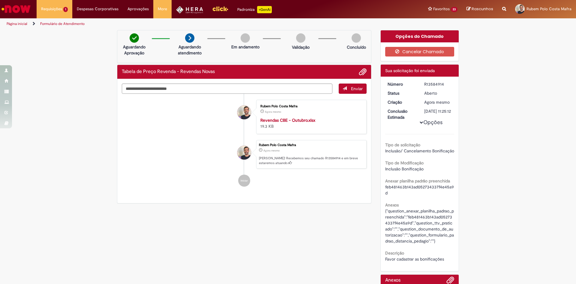  Describe the element at coordinates (273, 112) in the screenshot. I see `time: 01/10/2025 10:24:58` at that location.